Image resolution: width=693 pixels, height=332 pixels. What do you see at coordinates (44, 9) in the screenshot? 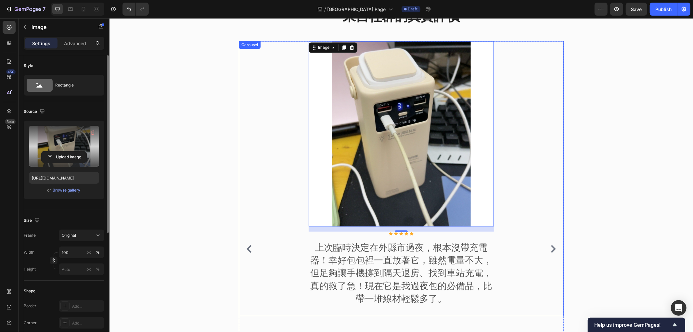
I see `p: 7` at bounding box center [44, 9].